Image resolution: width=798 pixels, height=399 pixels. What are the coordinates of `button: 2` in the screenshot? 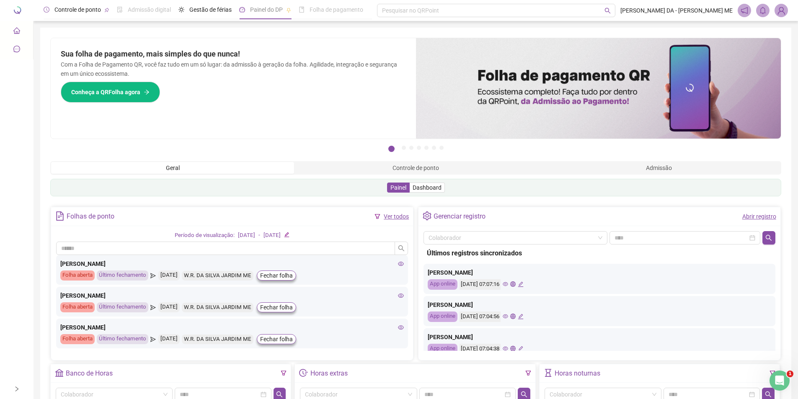 It's located at (404, 148).